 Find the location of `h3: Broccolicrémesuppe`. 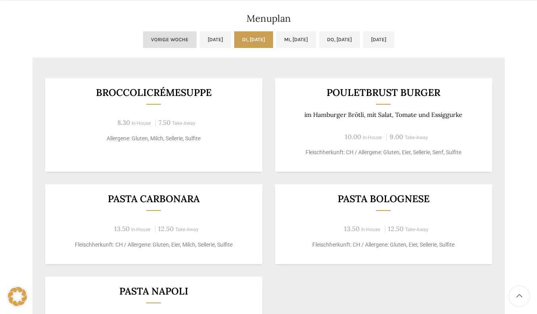

h3: Broccolicrémesuppe is located at coordinates (153, 92).